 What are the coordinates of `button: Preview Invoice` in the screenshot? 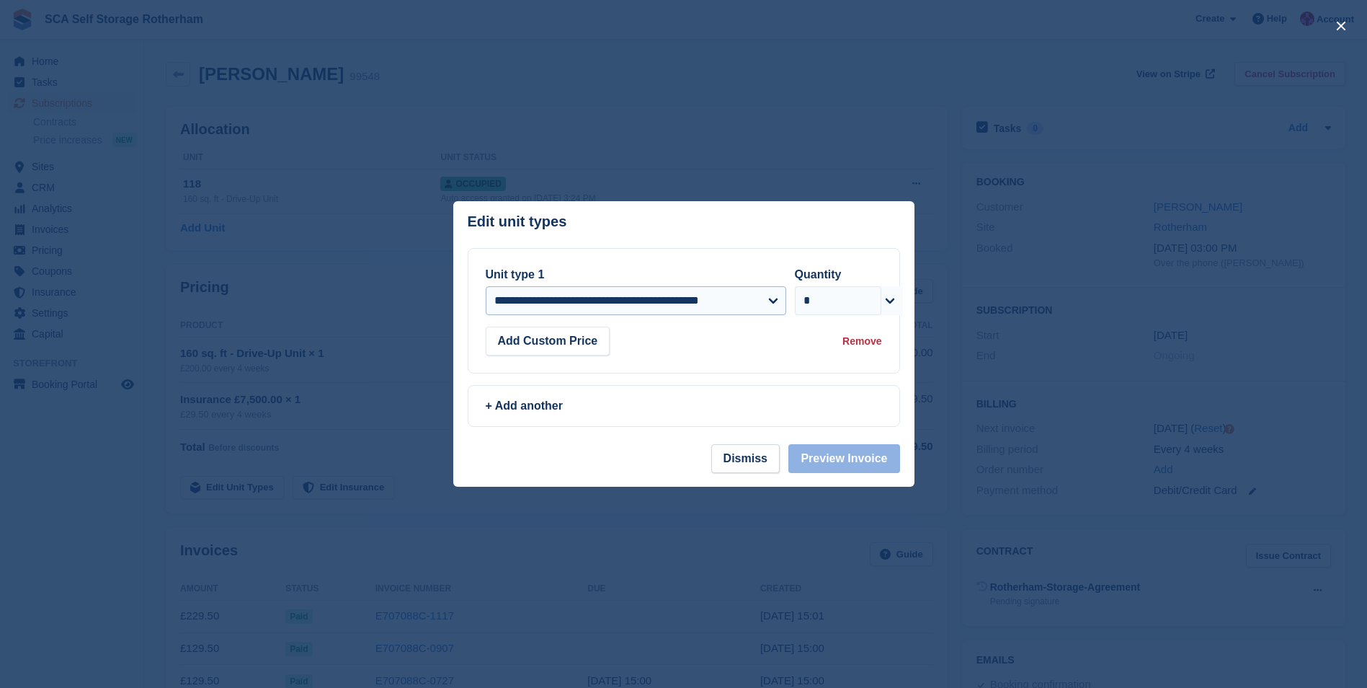 It's located at (844, 458).